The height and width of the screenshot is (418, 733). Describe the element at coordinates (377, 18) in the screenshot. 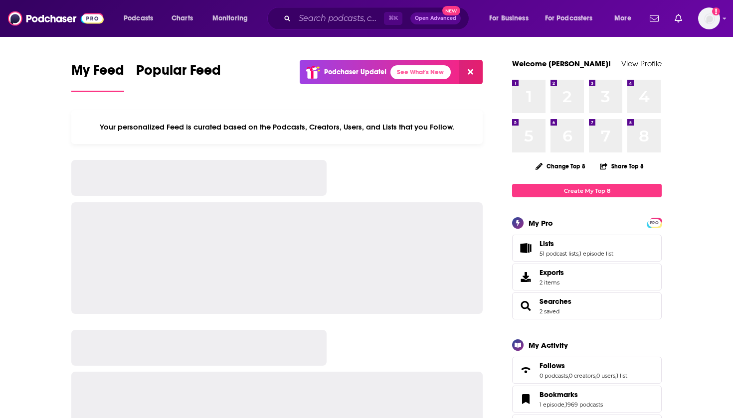

I see `div: Search podcasts, credits, & more...` at that location.